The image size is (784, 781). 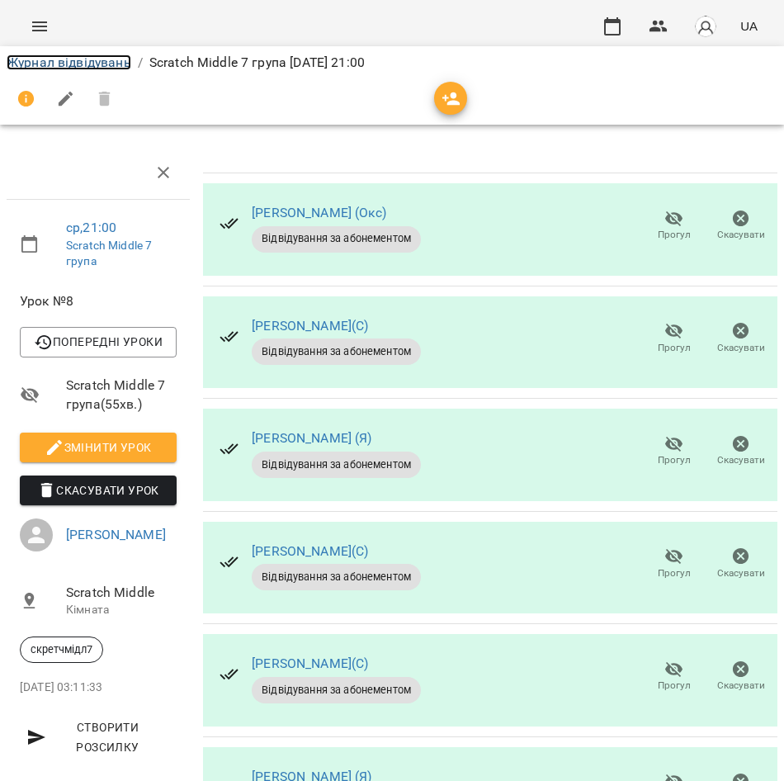 I want to click on span: Урок №8, so click(x=98, y=301).